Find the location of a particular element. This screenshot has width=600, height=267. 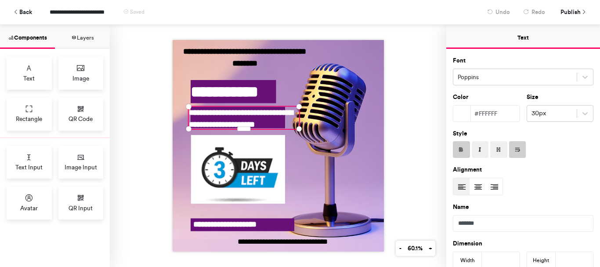

label: Color is located at coordinates (460, 97).